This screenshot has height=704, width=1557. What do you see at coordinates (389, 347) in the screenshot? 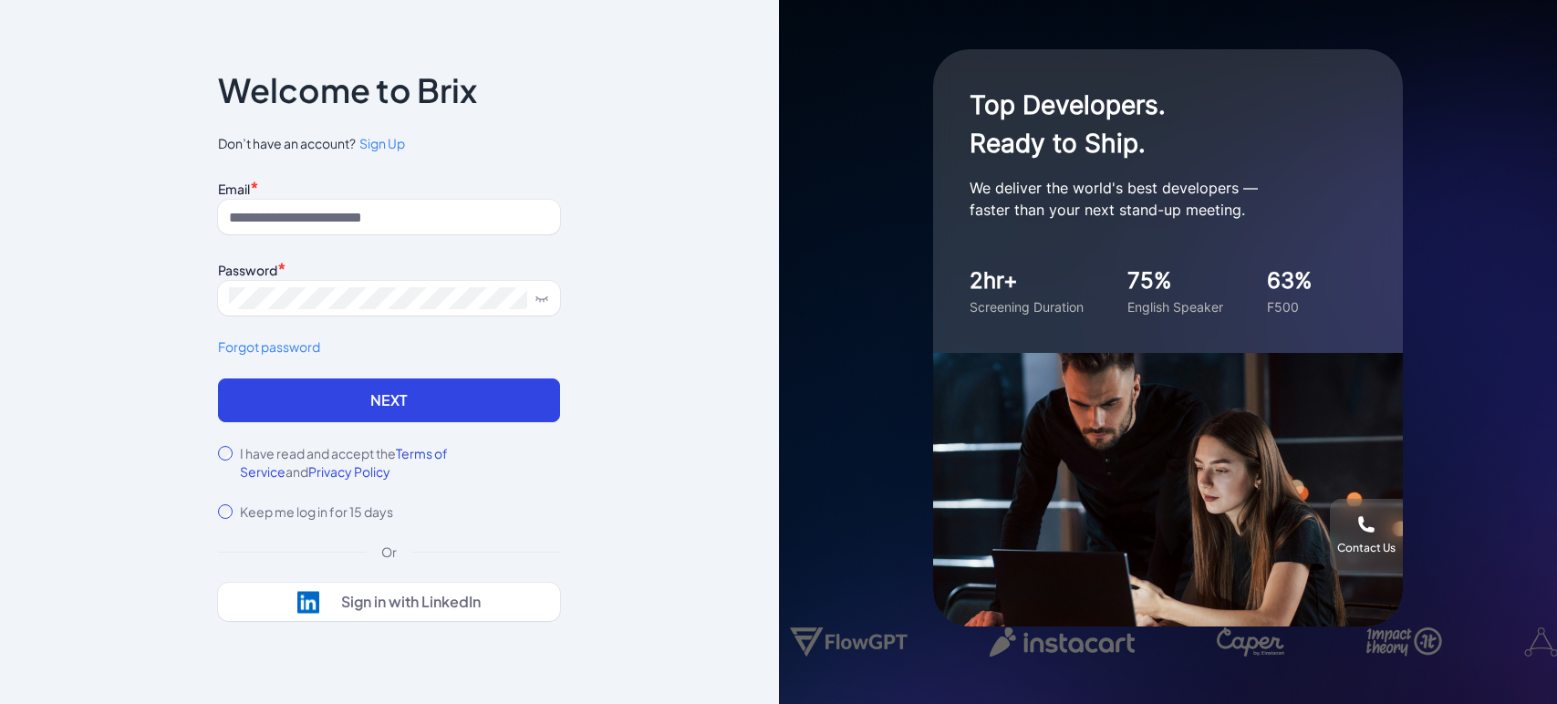
I see `a: Forgot password` at bounding box center [389, 347].